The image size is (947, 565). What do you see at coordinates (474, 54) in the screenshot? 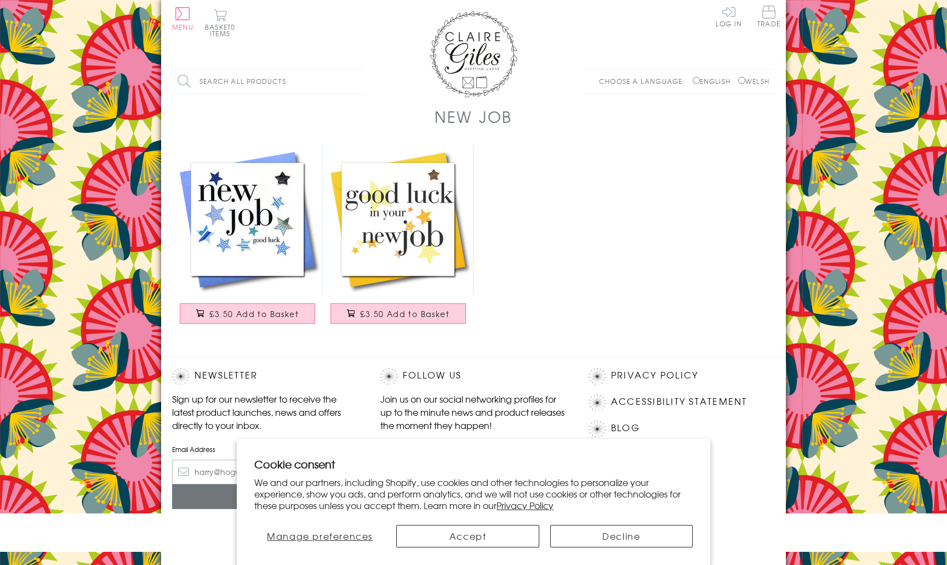
I see `img: Claire Giles Greetings Cards` at bounding box center [474, 54].